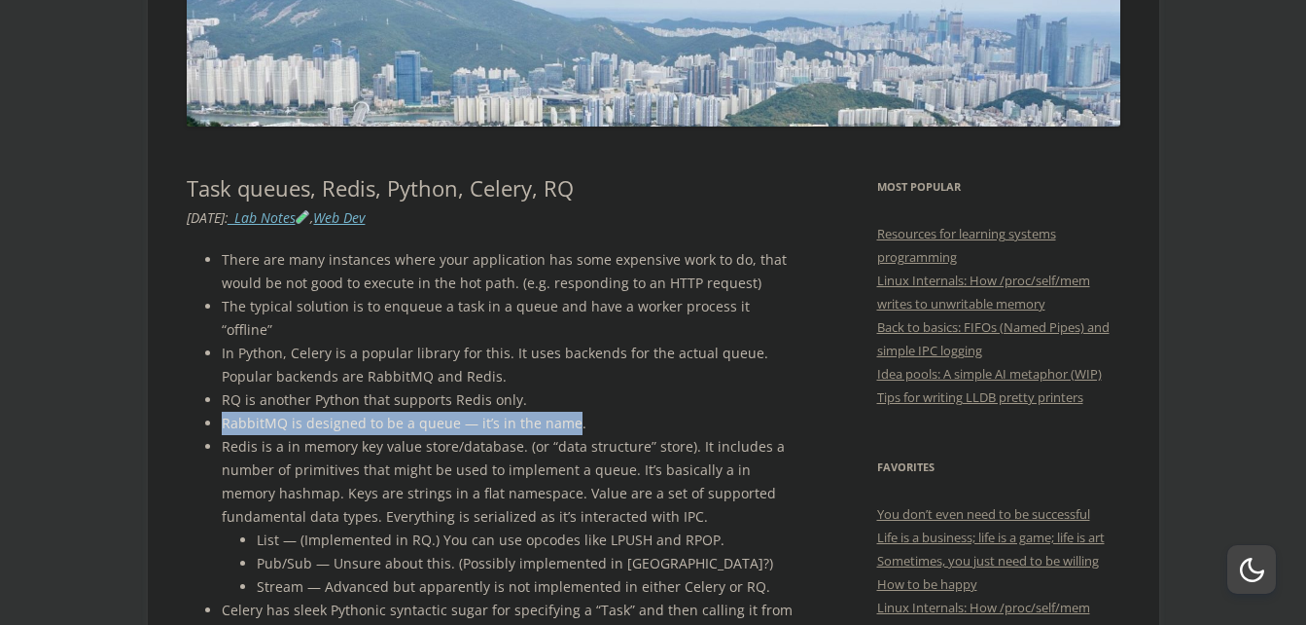 The height and width of the screenshot is (625, 1306). What do you see at coordinates (999, 187) in the screenshot?
I see `h3: Most Popular` at bounding box center [999, 187].